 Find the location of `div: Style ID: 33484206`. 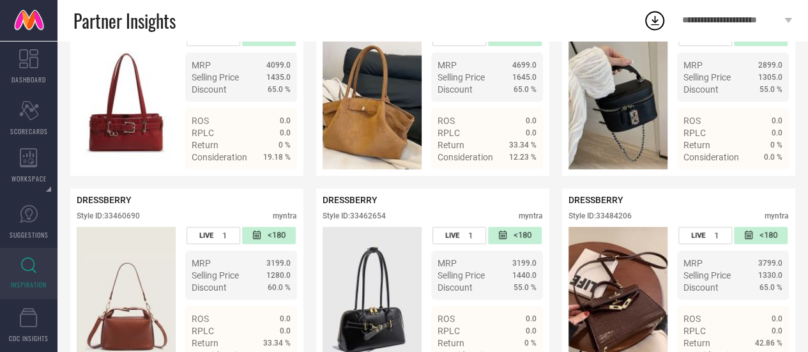

div: Style ID: 33484206 is located at coordinates (600, 216).